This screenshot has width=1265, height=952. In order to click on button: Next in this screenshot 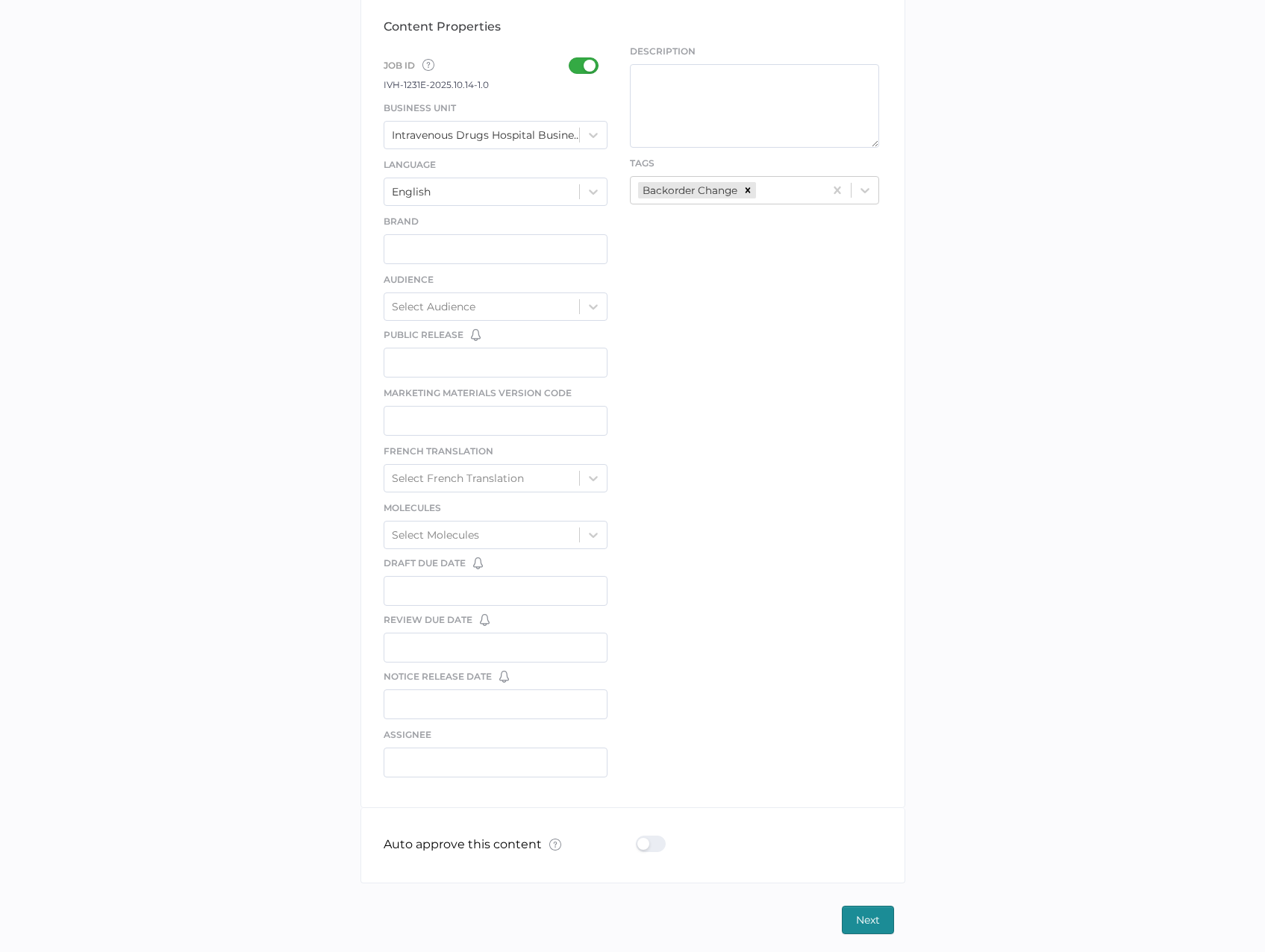, I will do `click(868, 920)`.